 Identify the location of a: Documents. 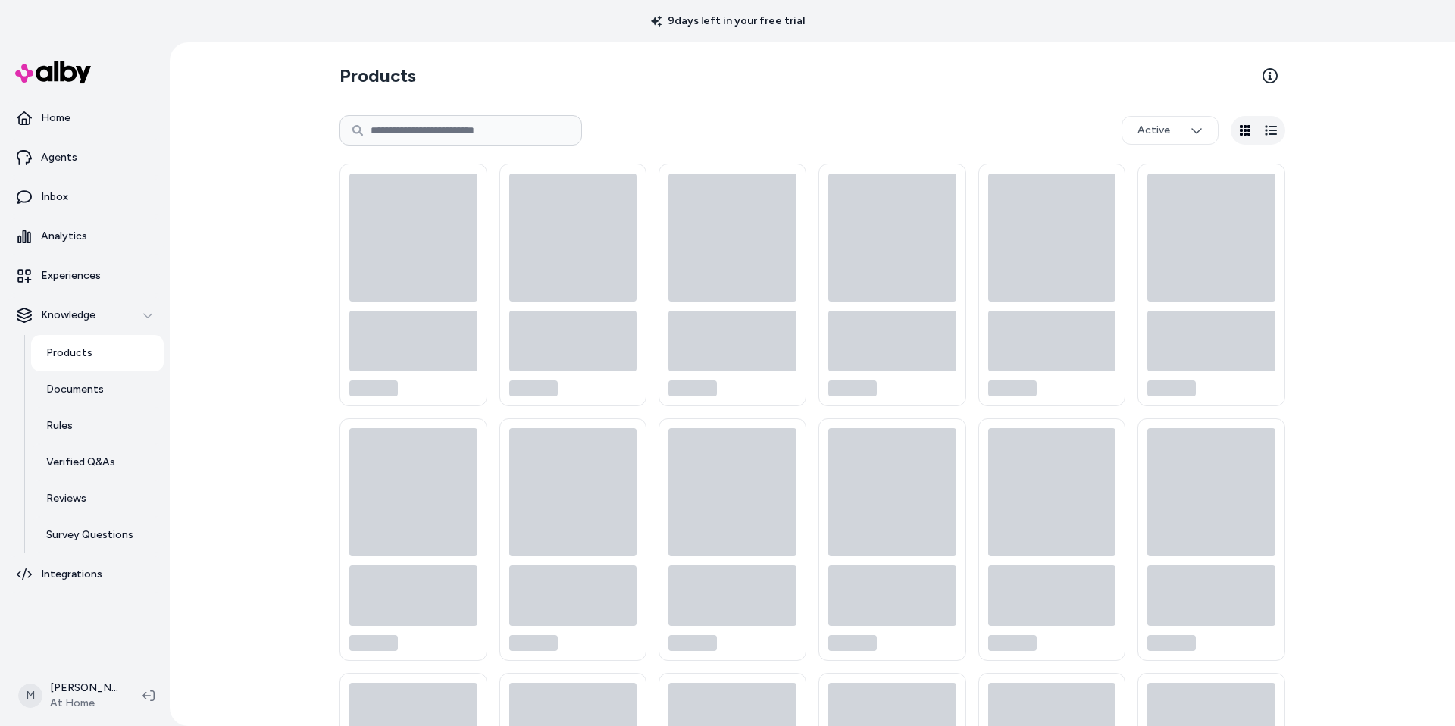
(97, 389).